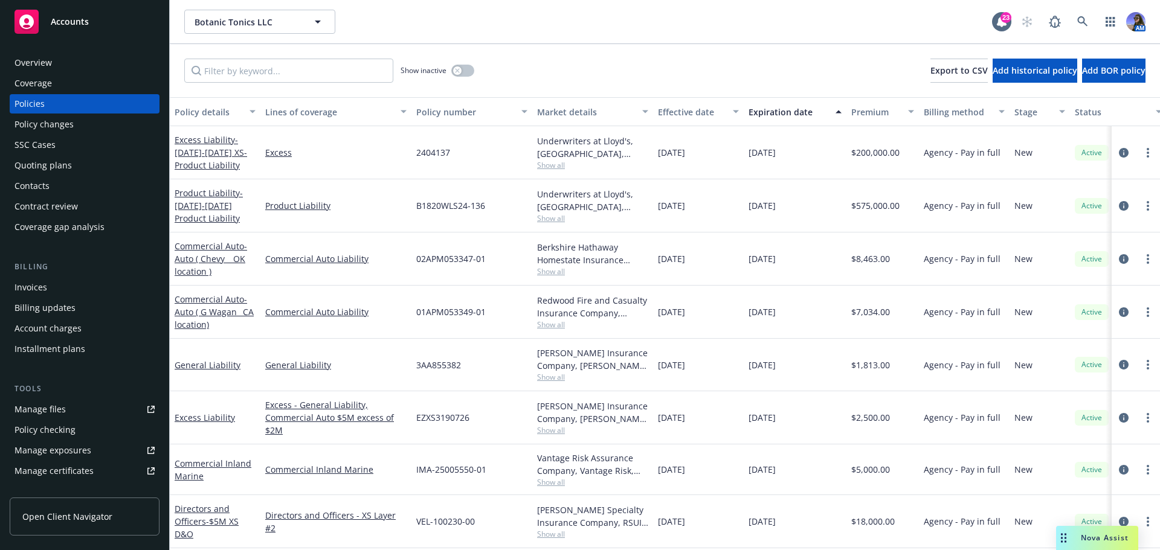 This screenshot has width=1160, height=550. Describe the element at coordinates (871, 418) in the screenshot. I see `span: $2,500.00` at that location.